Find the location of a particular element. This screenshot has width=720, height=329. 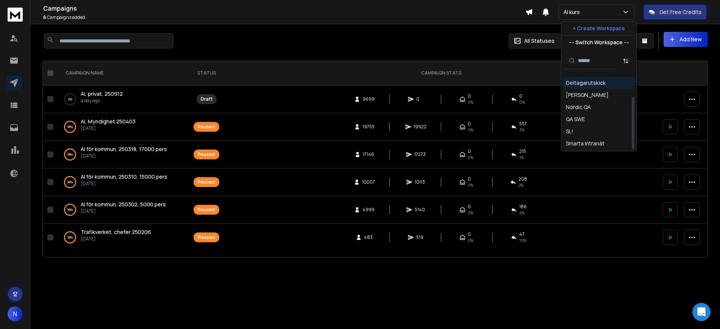

span: AI för kommun, 250310, 15000 pers is located at coordinates (124, 177).